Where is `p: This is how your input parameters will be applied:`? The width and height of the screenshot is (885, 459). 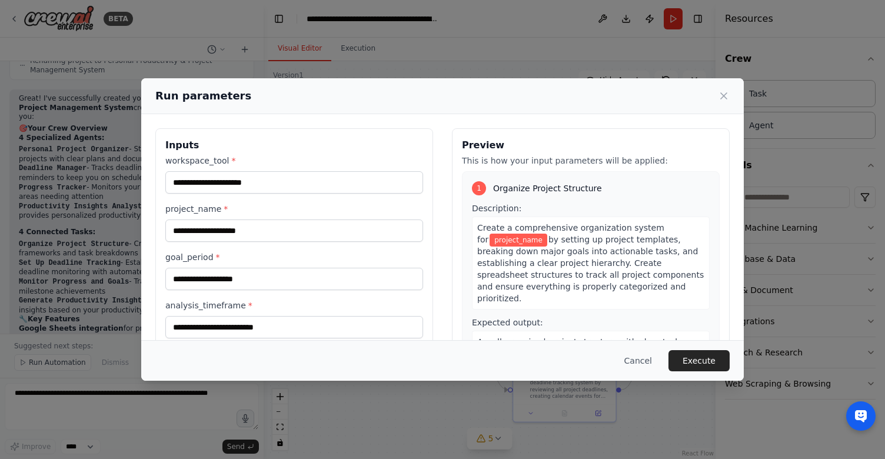
p: This is how your input parameters will be applied: is located at coordinates (591, 161).